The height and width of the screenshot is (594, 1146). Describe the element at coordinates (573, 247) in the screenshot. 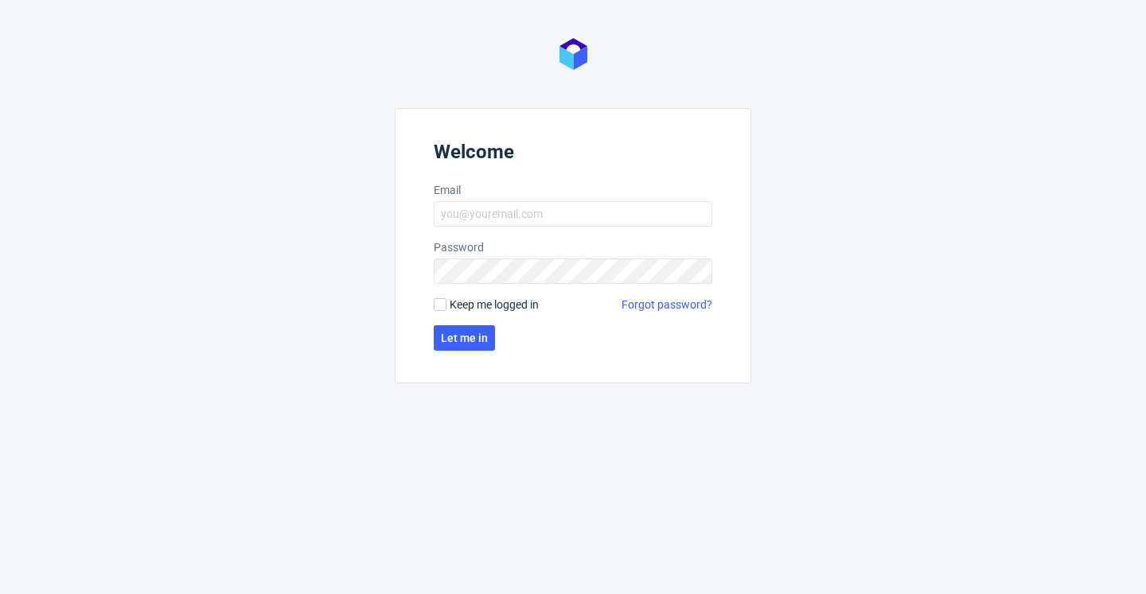

I see `label: Password` at that location.